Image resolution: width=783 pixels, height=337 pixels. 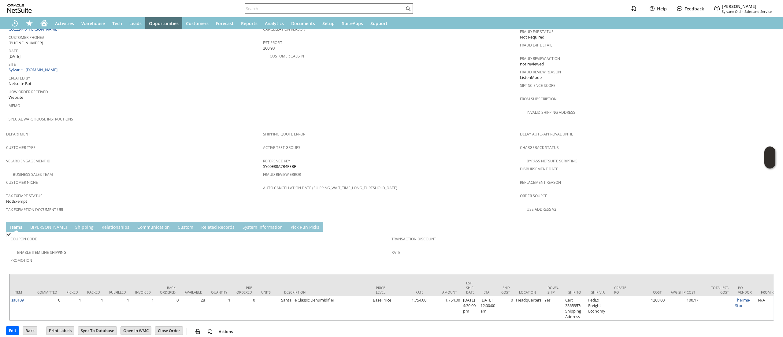 I want to click on input: Edit, so click(x=13, y=331).